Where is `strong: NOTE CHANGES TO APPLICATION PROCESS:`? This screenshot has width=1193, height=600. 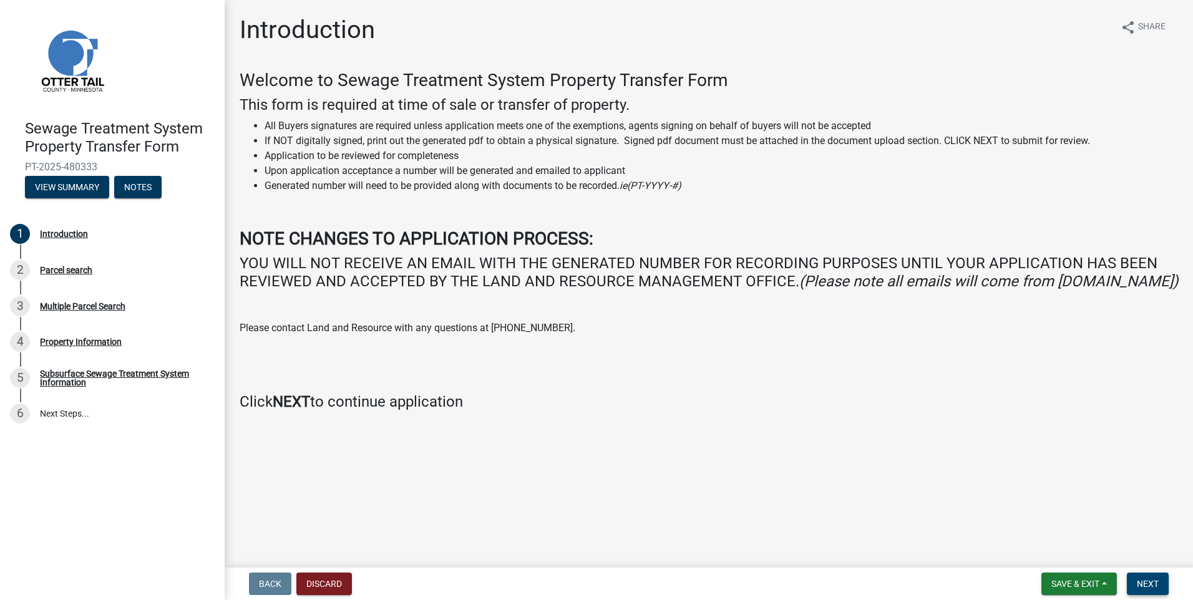 strong: NOTE CHANGES TO APPLICATION PROCESS: is located at coordinates (416, 238).